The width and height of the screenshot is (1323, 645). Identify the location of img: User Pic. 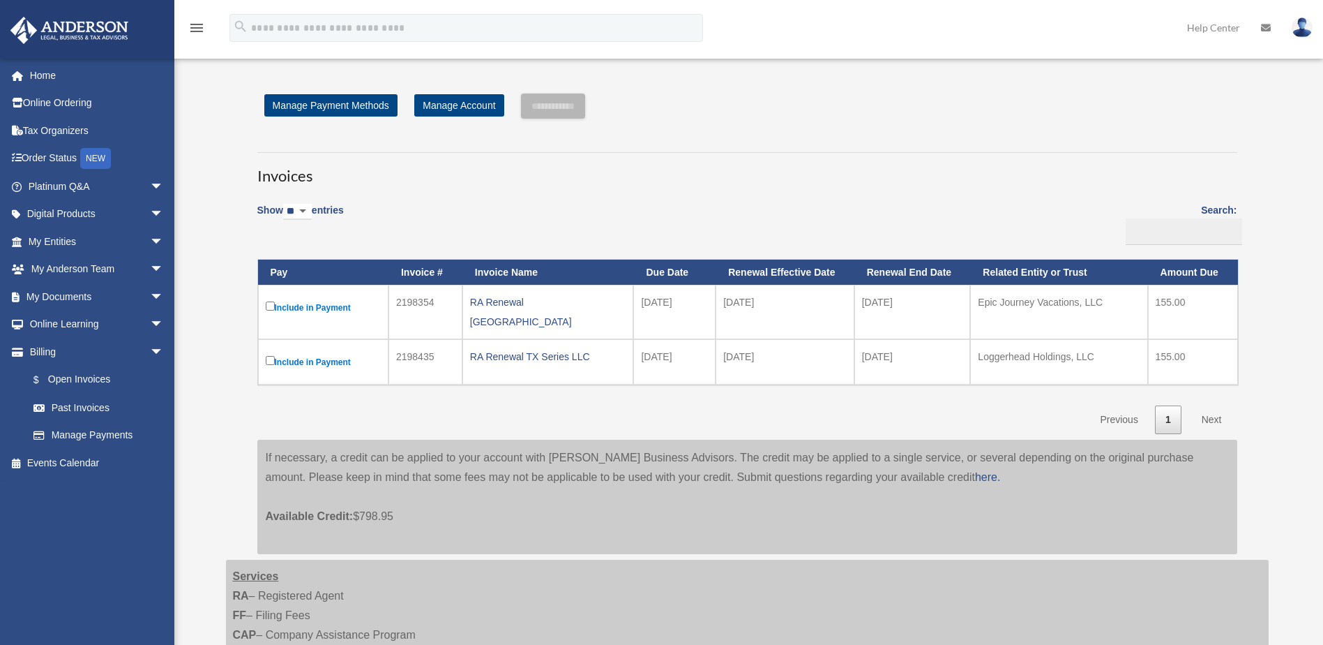
(1302, 27).